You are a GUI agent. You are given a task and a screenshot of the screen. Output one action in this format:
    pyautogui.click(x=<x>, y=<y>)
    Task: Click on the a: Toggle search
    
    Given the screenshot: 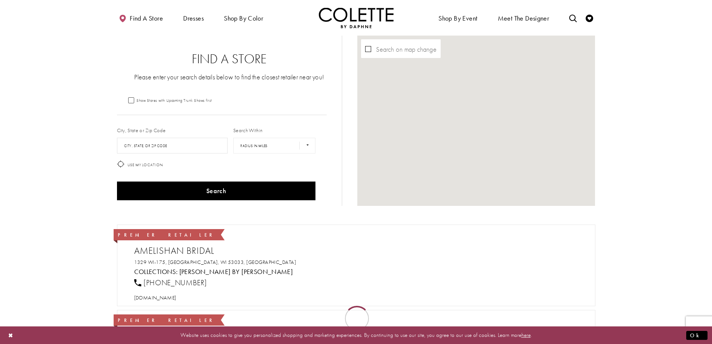 What is the action you would take?
    pyautogui.click(x=573, y=18)
    